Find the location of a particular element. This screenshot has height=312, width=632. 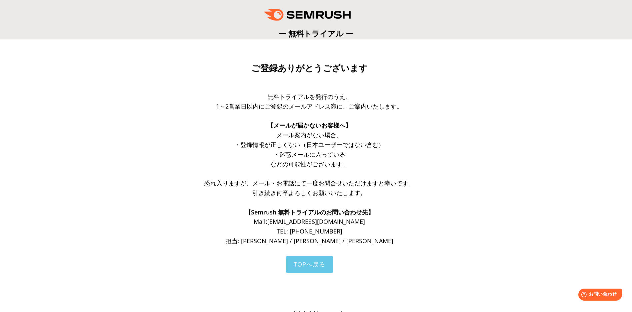

span: ー 無料トライアル ー is located at coordinates (316, 33).